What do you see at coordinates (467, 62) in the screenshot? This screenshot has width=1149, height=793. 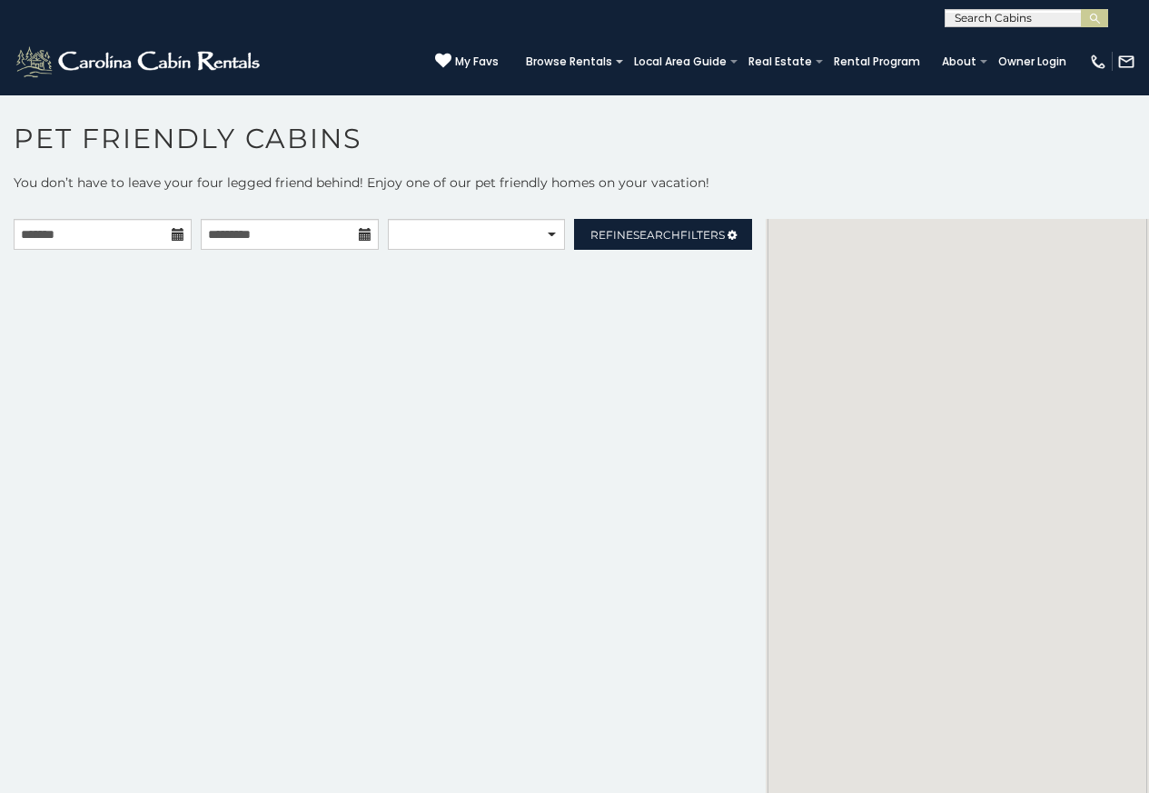 I see `a: My Favs` at bounding box center [467, 62].